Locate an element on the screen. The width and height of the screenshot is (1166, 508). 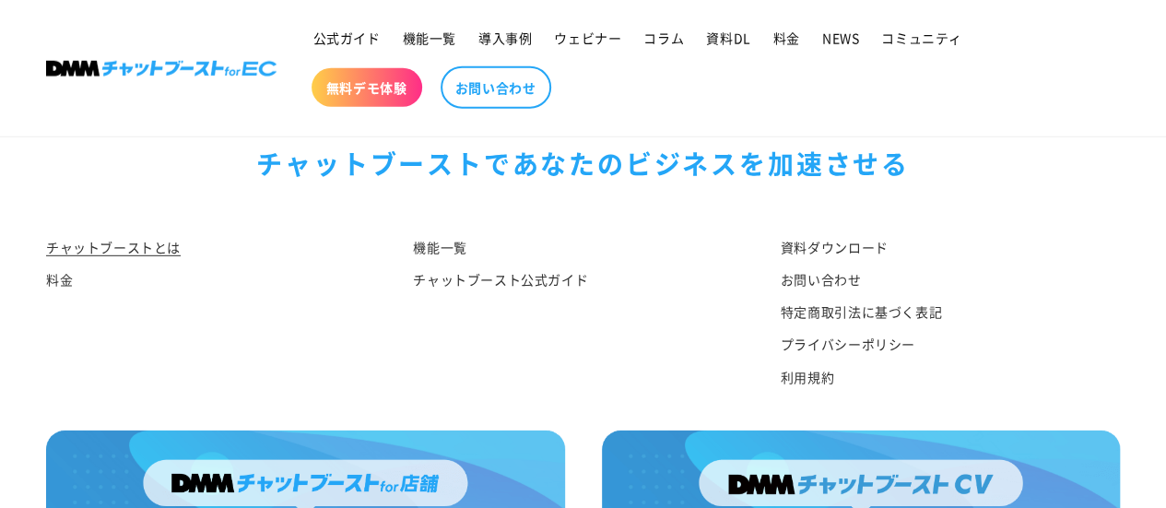
span: 機能一覧 is located at coordinates (429, 38).